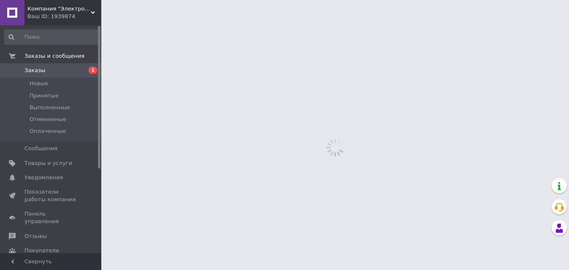 This screenshot has width=569, height=270. Describe the element at coordinates (41, 149) in the screenshot. I see `span: Сообщения` at that location.